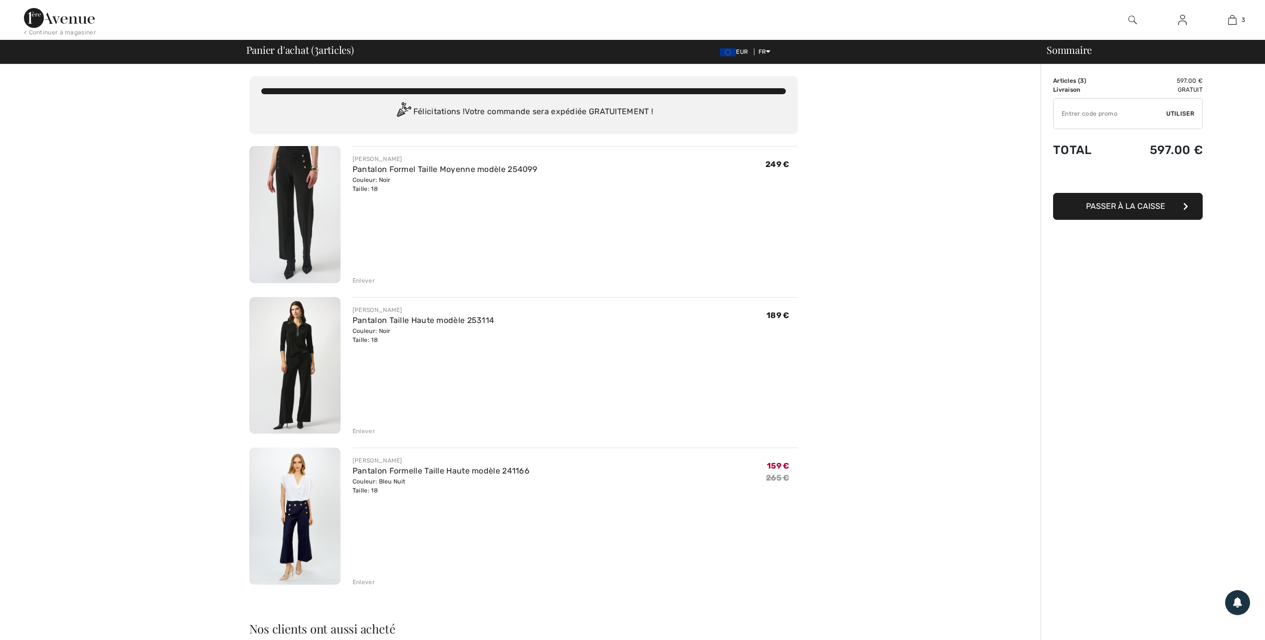 The height and width of the screenshot is (640, 1265). What do you see at coordinates (523, 629) in the screenshot?
I see `h2: Nos clients ont aussi acheté` at bounding box center [523, 629].